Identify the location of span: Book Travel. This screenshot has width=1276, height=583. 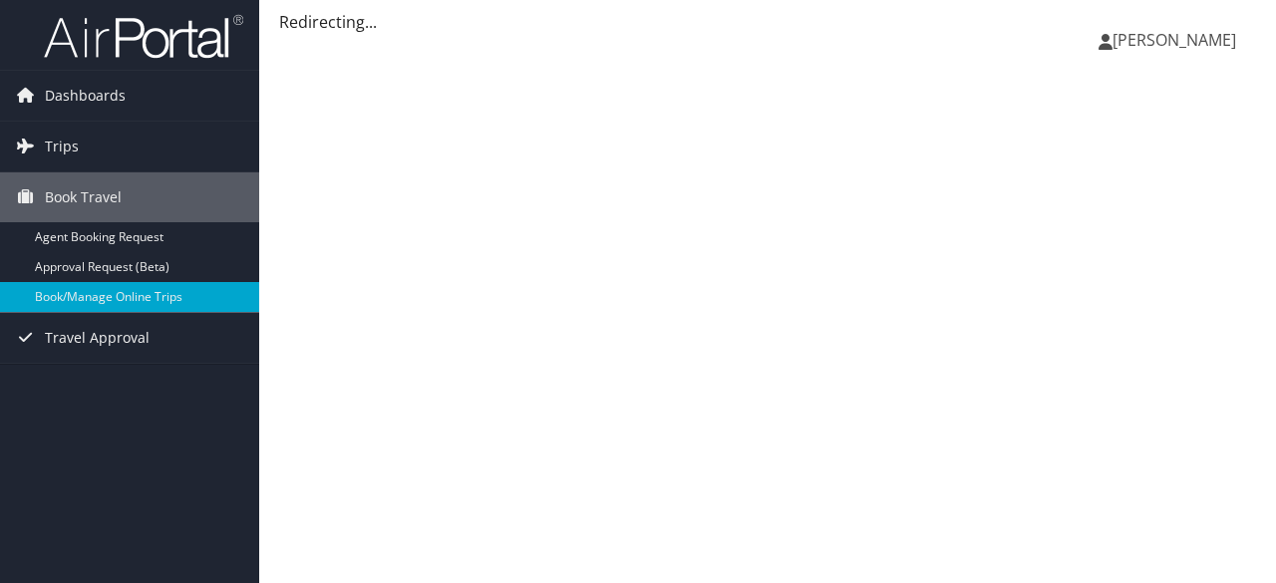
(83, 197).